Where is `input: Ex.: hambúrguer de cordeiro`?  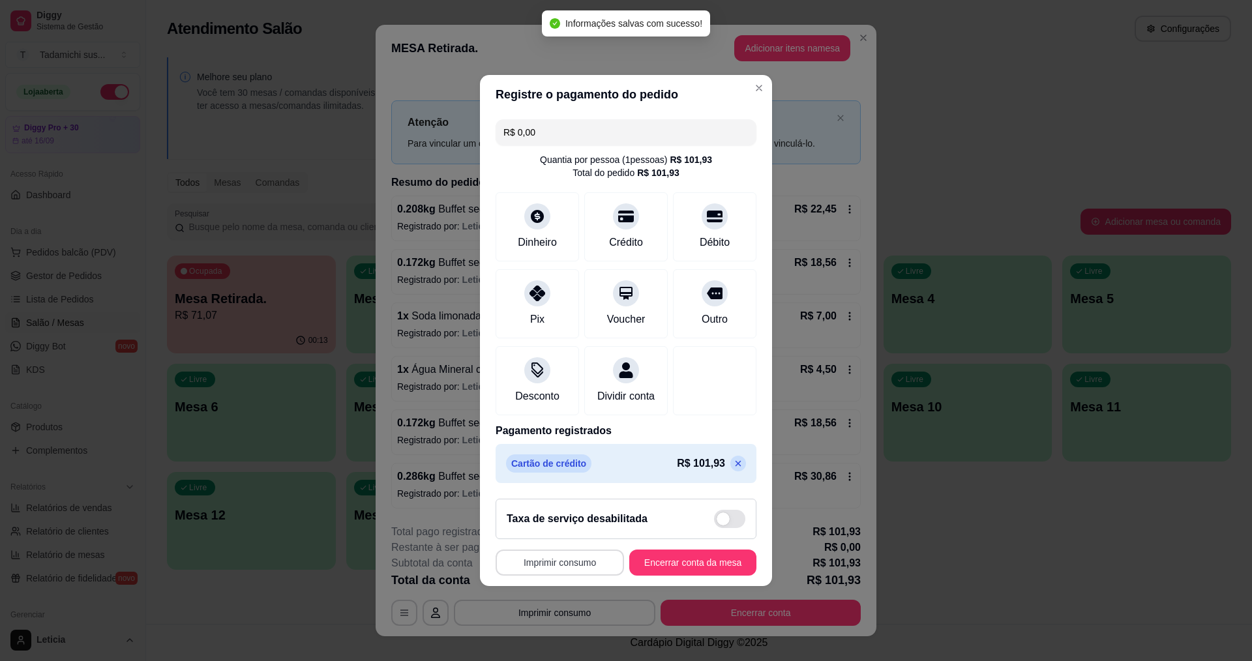 input: Ex.: hambúrguer de cordeiro is located at coordinates (626, 132).